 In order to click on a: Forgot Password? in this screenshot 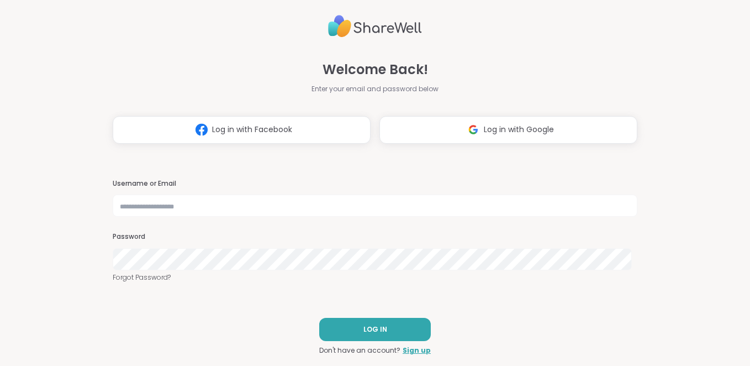, I will do `click(375, 277)`.